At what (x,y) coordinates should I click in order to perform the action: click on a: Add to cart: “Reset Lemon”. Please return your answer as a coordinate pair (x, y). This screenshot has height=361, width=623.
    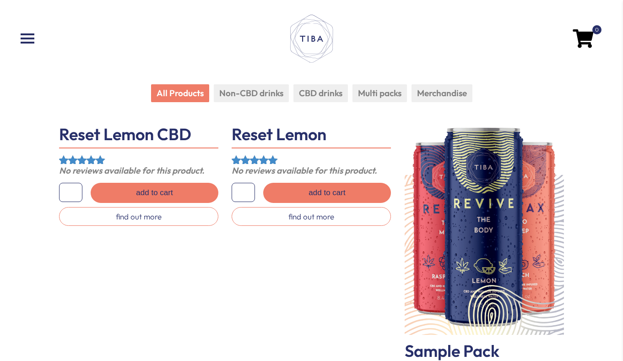
    Looking at the image, I should click on (327, 193).